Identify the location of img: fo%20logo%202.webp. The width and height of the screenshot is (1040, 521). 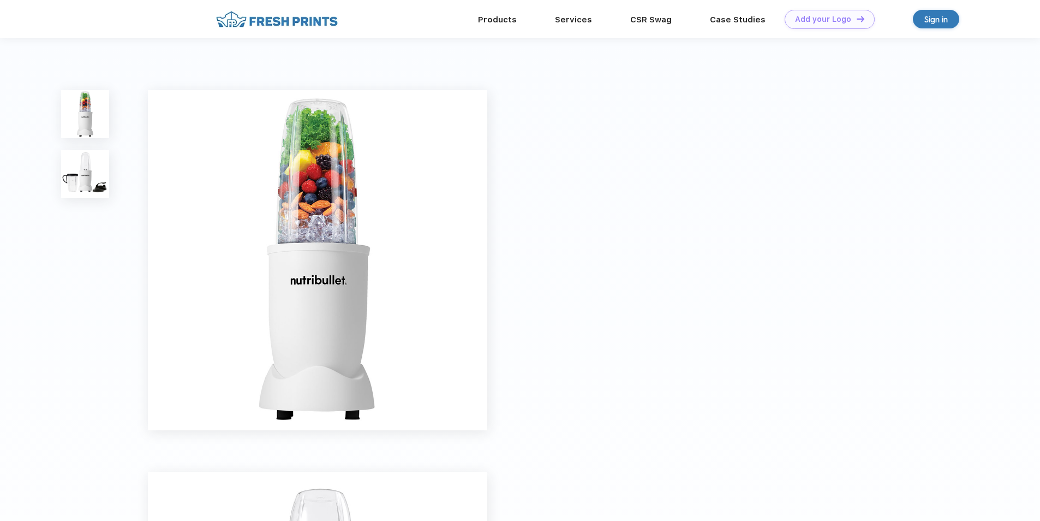
(277, 19).